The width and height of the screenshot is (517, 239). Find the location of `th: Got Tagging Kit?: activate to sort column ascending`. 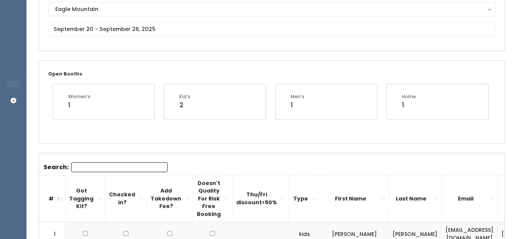

th: Got Tagging Kit?: activate to sort column ascending is located at coordinates (85, 199).